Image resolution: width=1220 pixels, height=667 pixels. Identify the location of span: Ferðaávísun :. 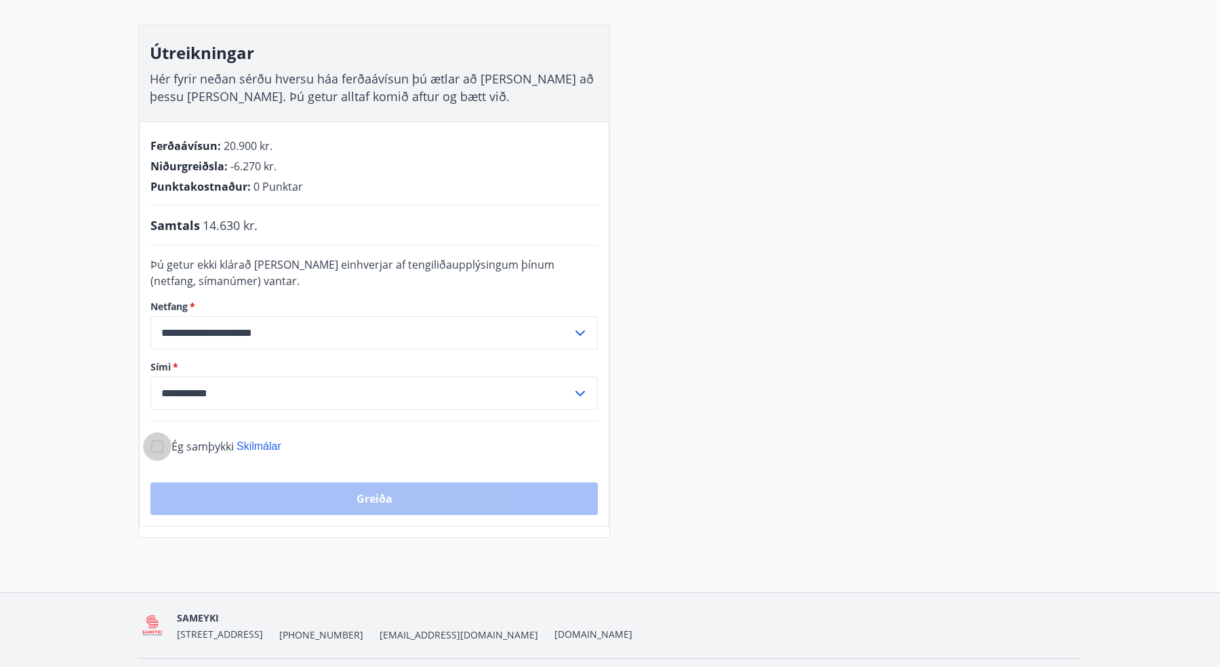
(186, 146).